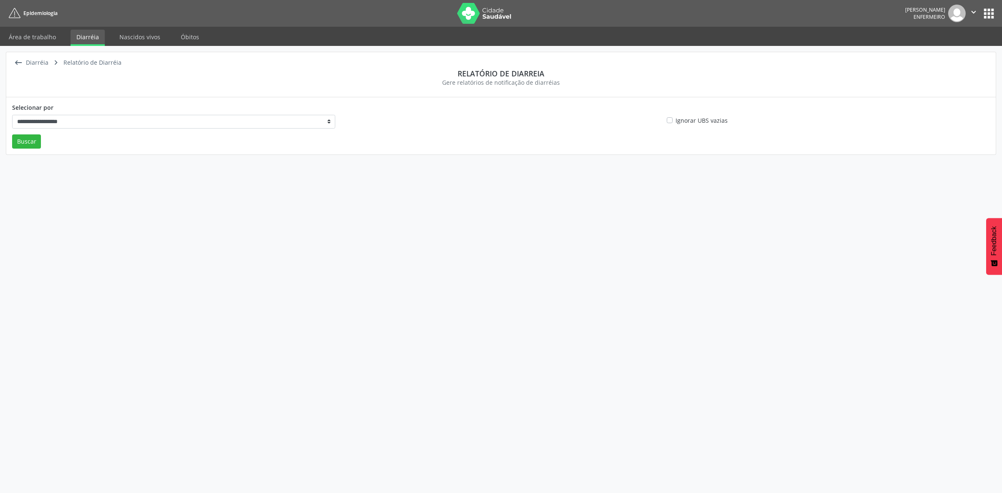 This screenshot has height=493, width=1002. What do you see at coordinates (86, 63) in the screenshot?
I see `a:  Relatório de Diarréia` at bounding box center [86, 63].